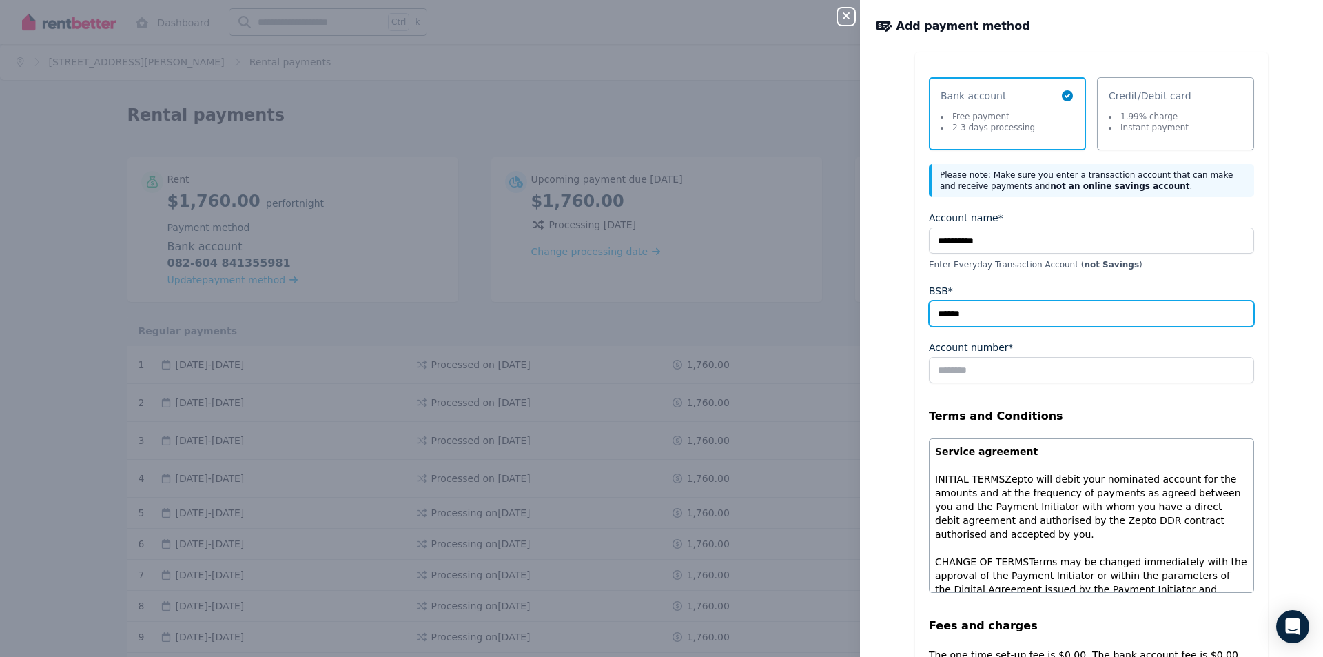 The width and height of the screenshot is (1323, 657). What do you see at coordinates (1092, 589) in the screenshot?
I see `p: Terms may be changed immediately with the approval of the Payment Initiator or within the paramet...` at bounding box center [1092, 589].